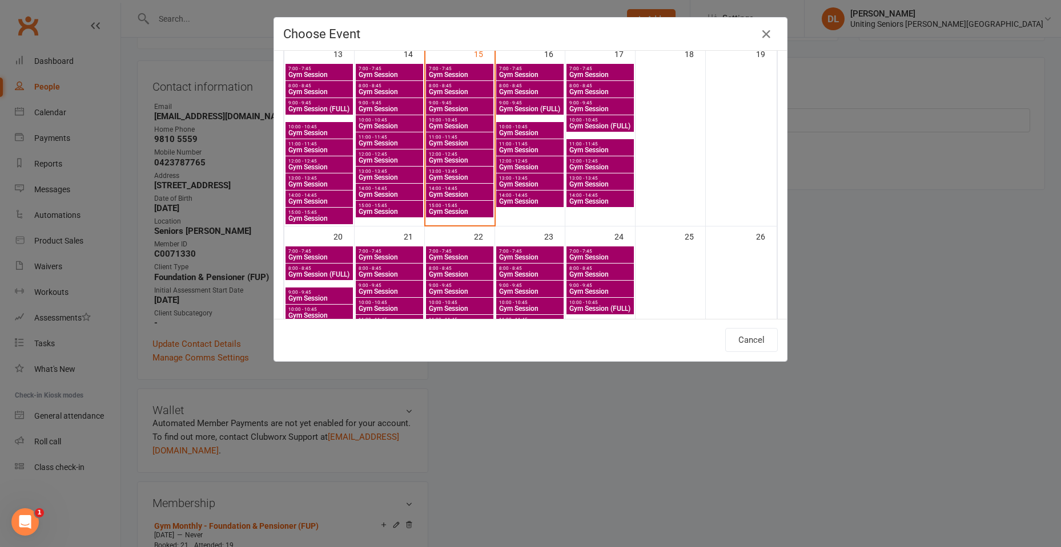  What do you see at coordinates (484, 53) in the screenshot?
I see `div: 15` at bounding box center [484, 53].